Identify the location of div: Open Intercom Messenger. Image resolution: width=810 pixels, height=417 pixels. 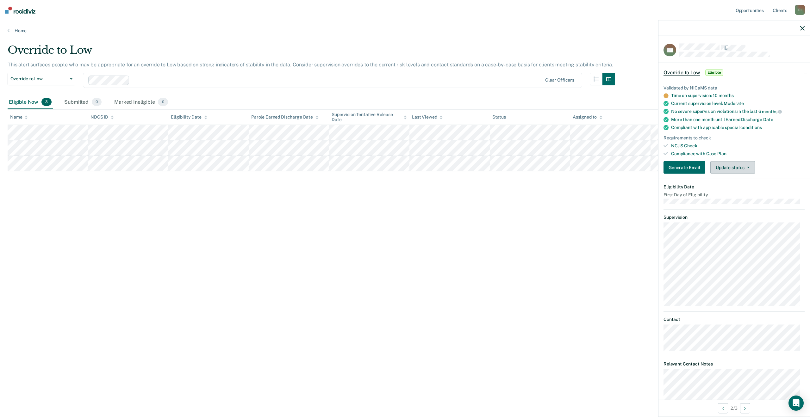
(796, 403).